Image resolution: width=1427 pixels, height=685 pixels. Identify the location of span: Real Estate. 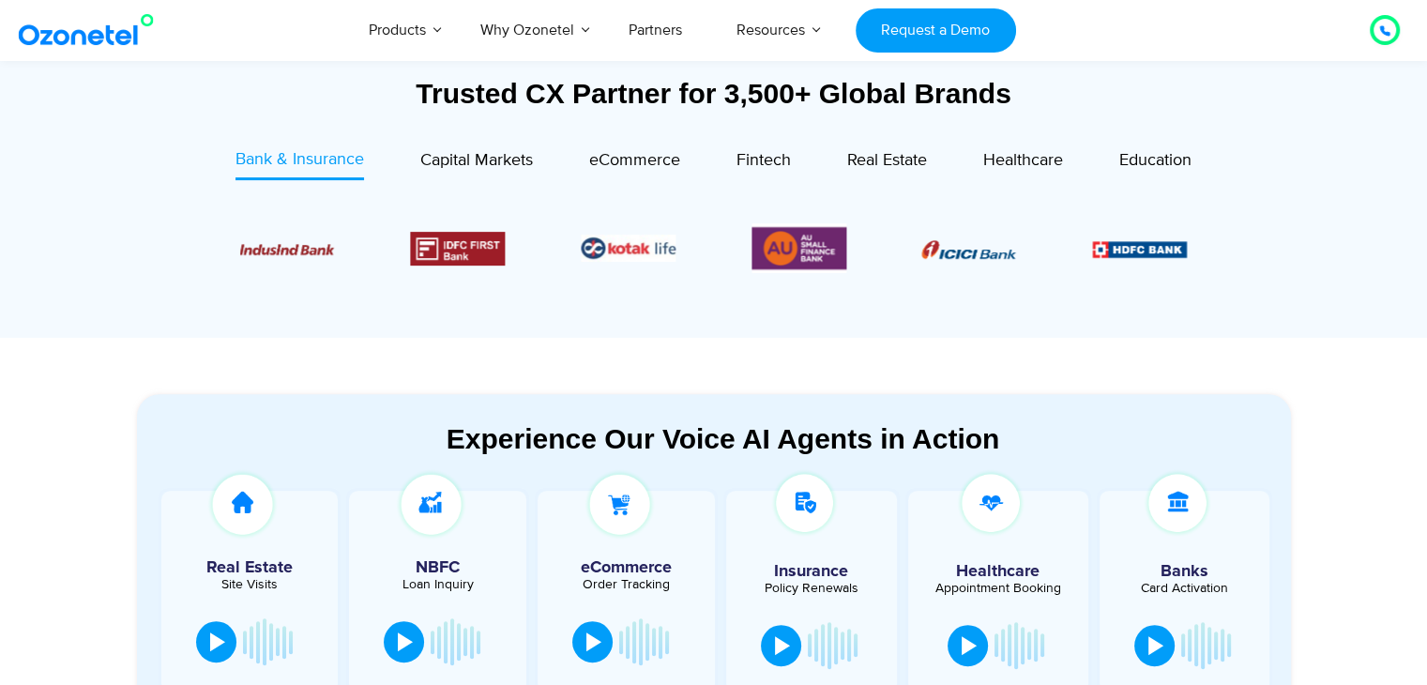
(886, 160).